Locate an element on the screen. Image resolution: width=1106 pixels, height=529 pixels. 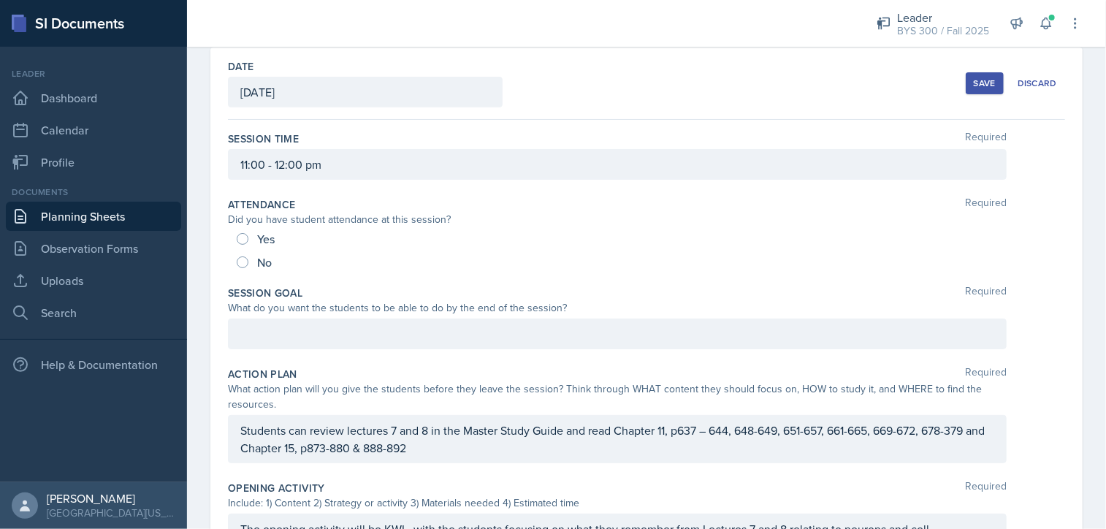
p: 11:00 - 12:00 pm is located at coordinates (617, 164).